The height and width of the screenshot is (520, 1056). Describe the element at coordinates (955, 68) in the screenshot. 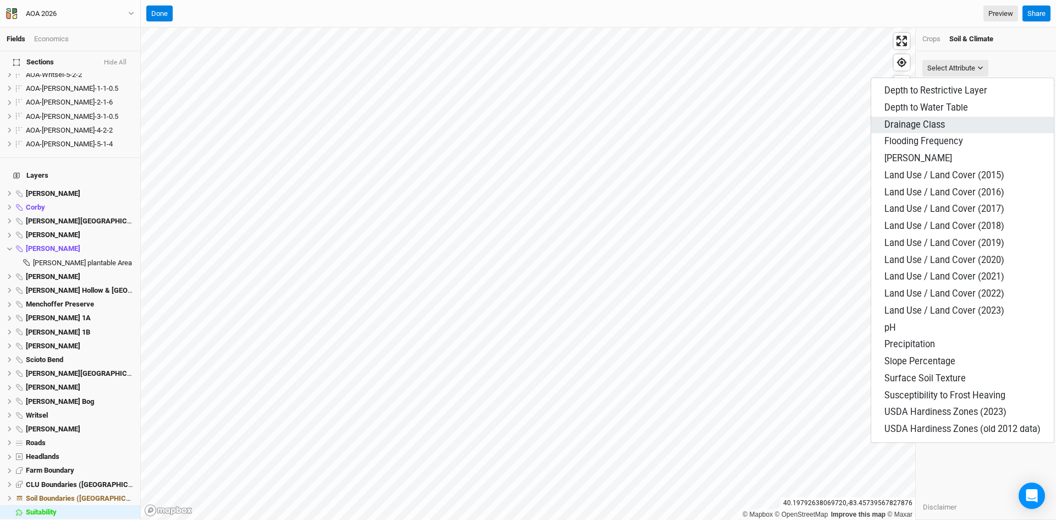

I see `button: Select Attribute` at that location.